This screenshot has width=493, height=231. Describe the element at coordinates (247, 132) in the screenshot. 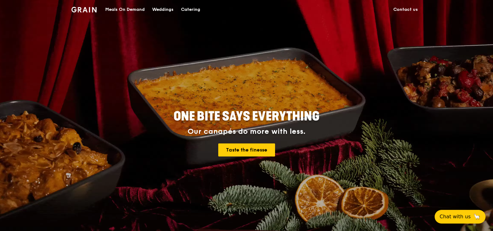

I see `div: Our canapés do more with less.` at that location.